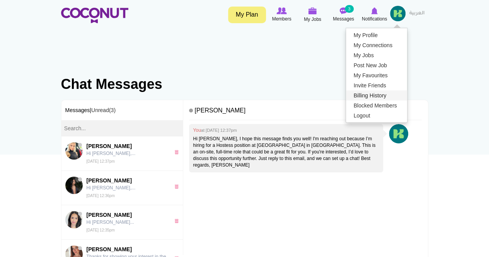 The height and width of the screenshot is (257, 489). What do you see at coordinates (344, 15) in the screenshot?
I see `a: Messages Messages 3` at bounding box center [344, 15].